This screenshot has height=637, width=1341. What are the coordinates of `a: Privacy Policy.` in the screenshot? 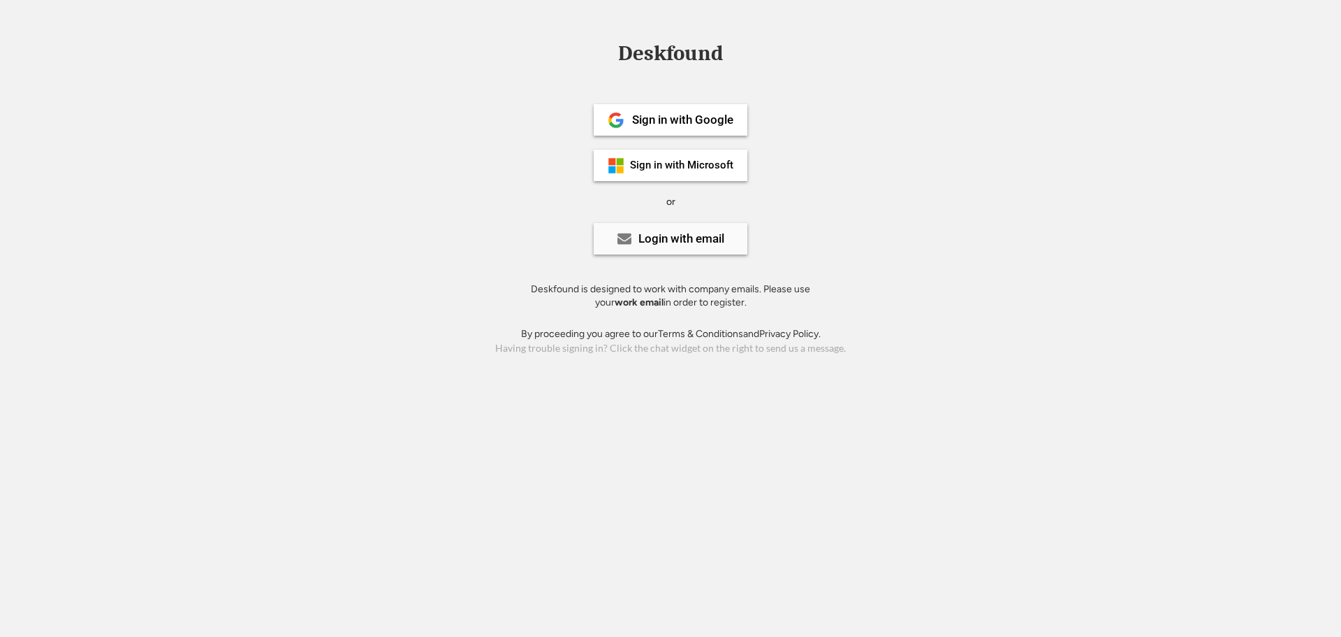 It's located at (790, 333).